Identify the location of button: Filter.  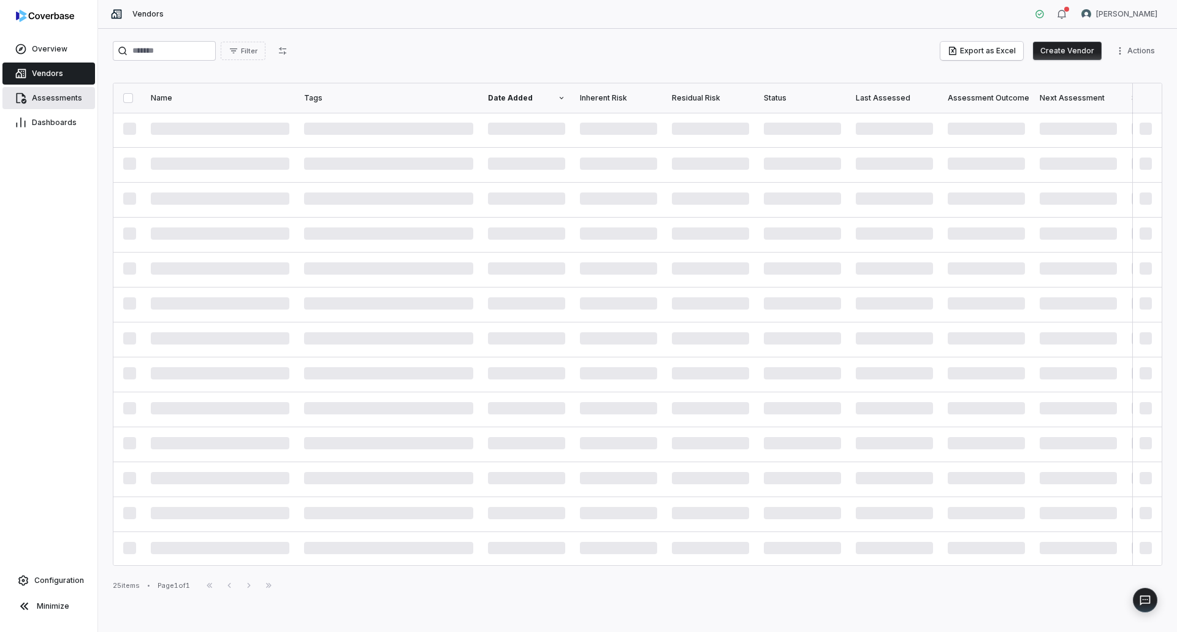
(243, 51).